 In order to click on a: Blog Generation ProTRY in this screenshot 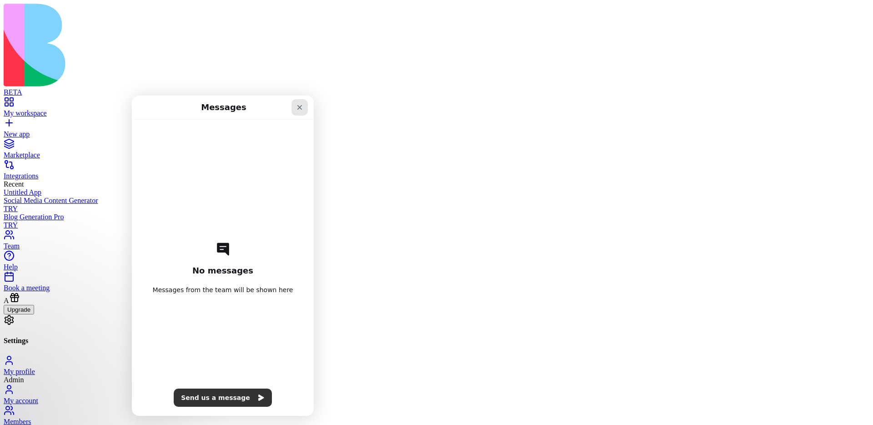, I will do `click(437, 221)`.